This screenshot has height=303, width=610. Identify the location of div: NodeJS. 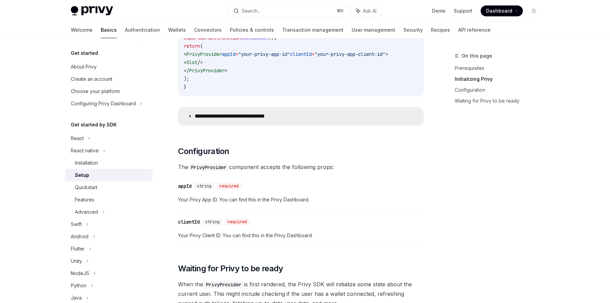
(80, 273).